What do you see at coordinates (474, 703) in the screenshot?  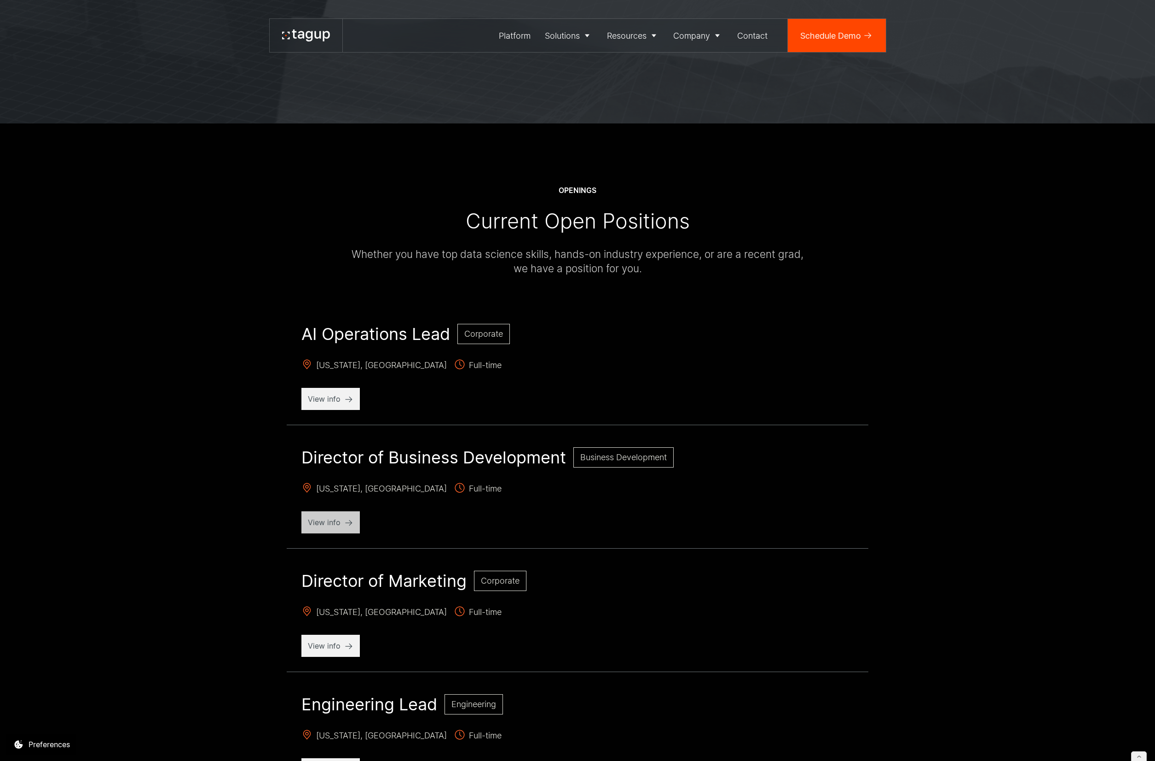 I see `span: Engineering` at bounding box center [474, 703].